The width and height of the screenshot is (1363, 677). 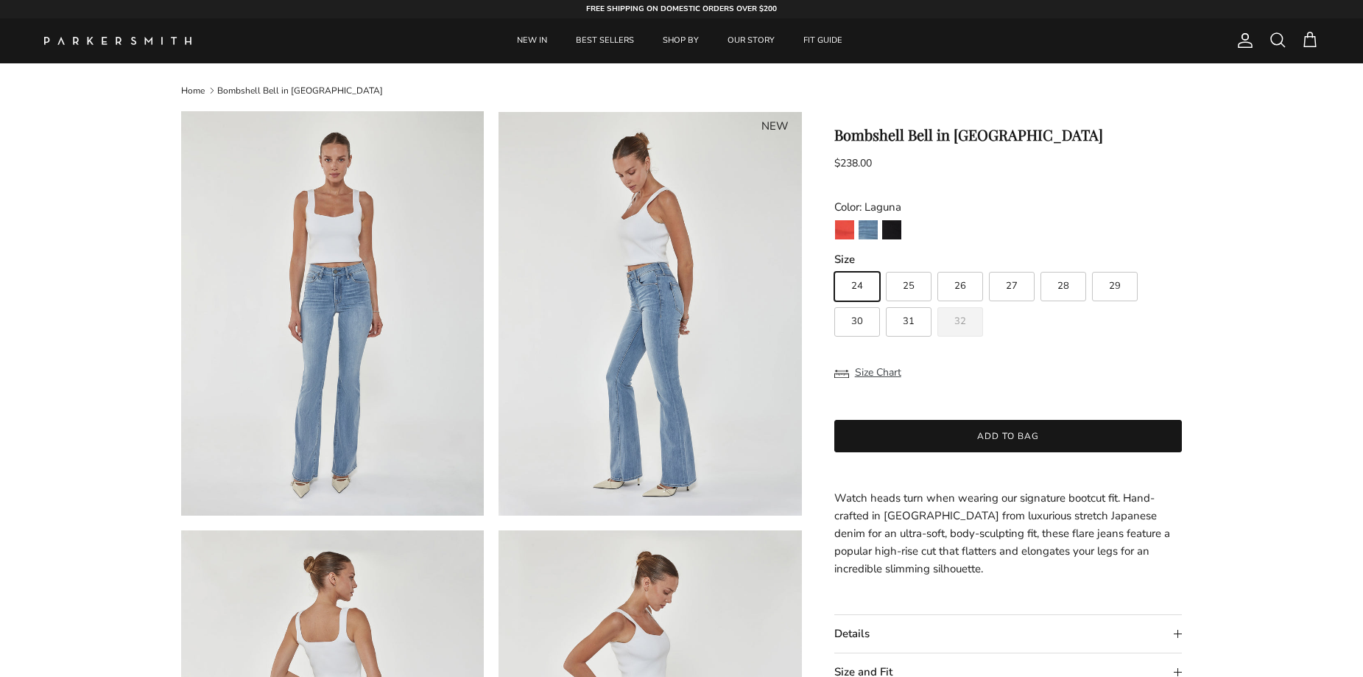 I want to click on a: Laguna, so click(x=868, y=232).